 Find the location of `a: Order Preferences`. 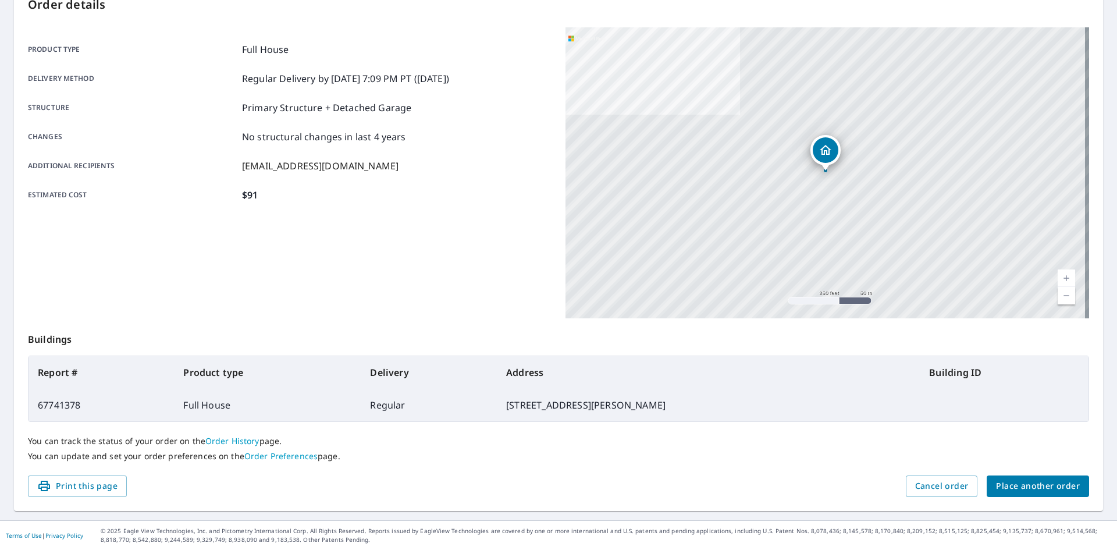

a: Order Preferences is located at coordinates (281, 455).